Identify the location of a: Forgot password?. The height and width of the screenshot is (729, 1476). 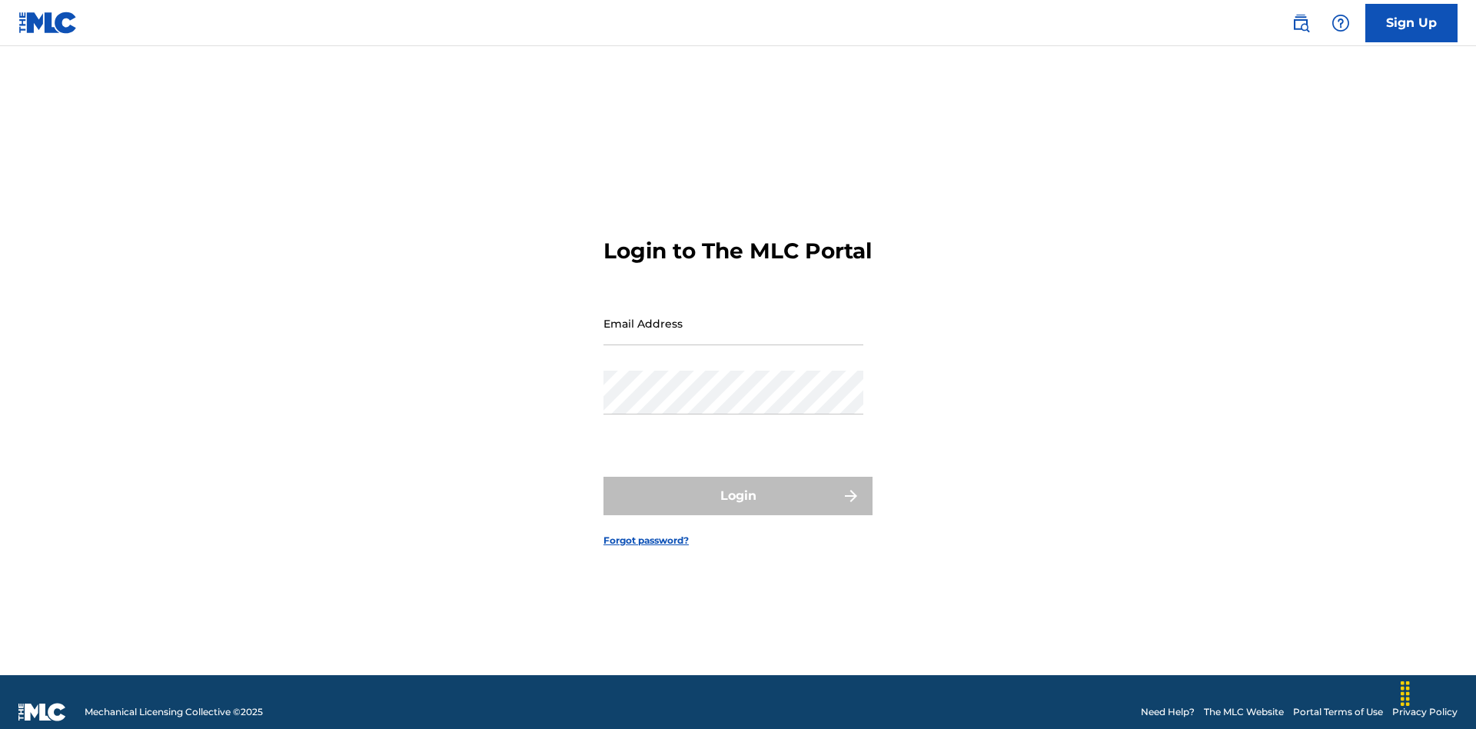
(646, 540).